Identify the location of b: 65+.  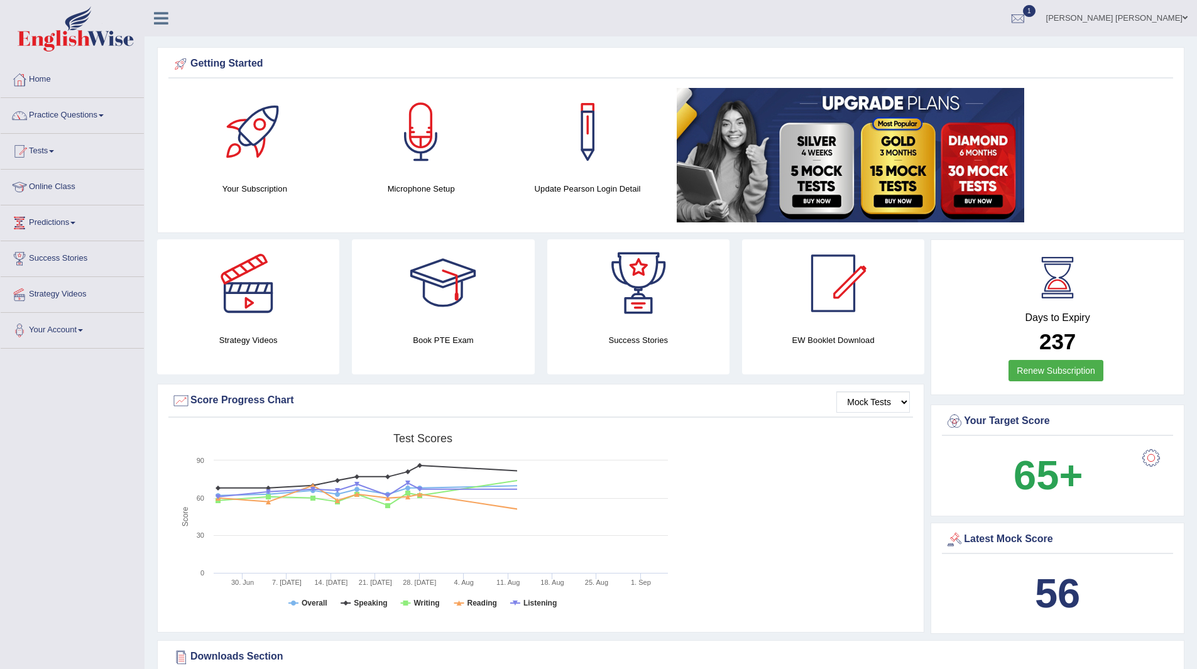
(1048, 475).